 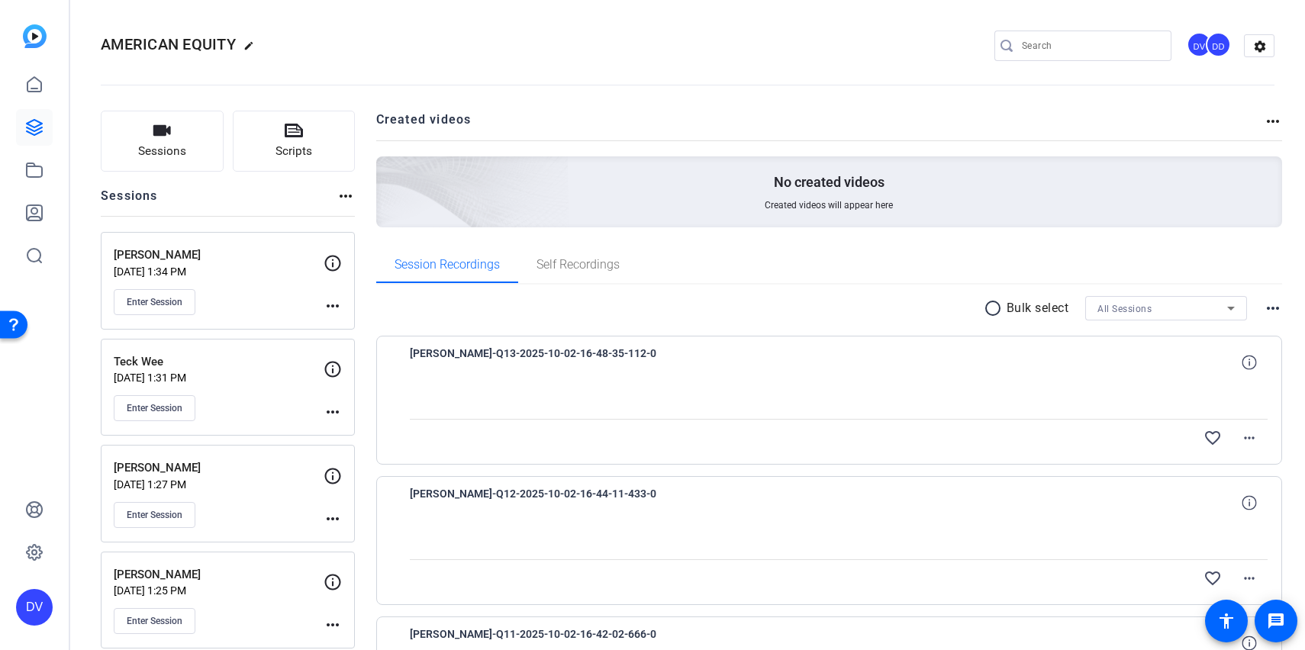 What do you see at coordinates (129, 201) in the screenshot?
I see `h2: Sessions` at bounding box center [129, 201].